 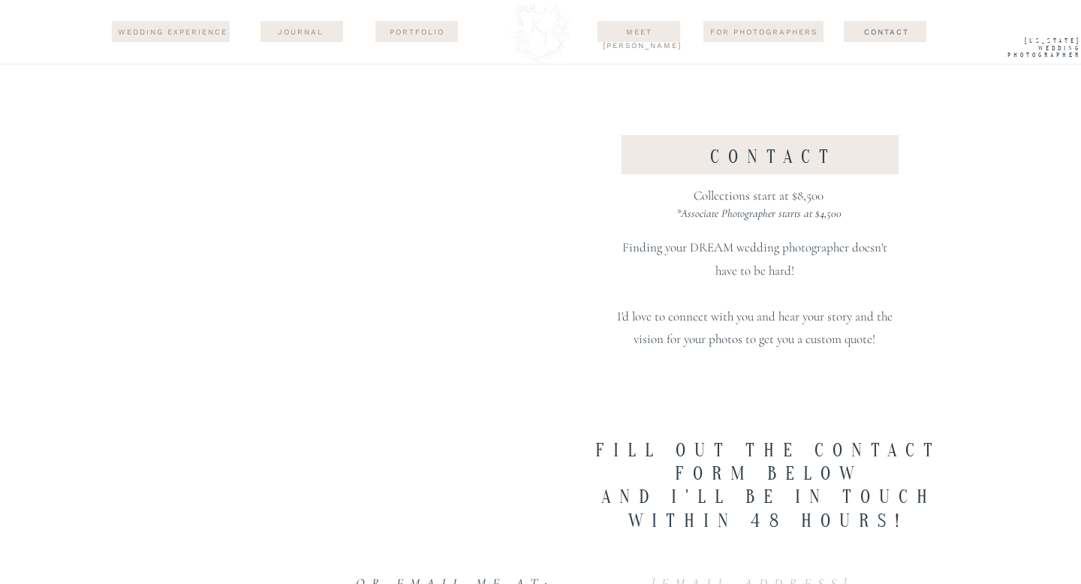 I want to click on p: Collections start at $8,500, so click(x=758, y=208).